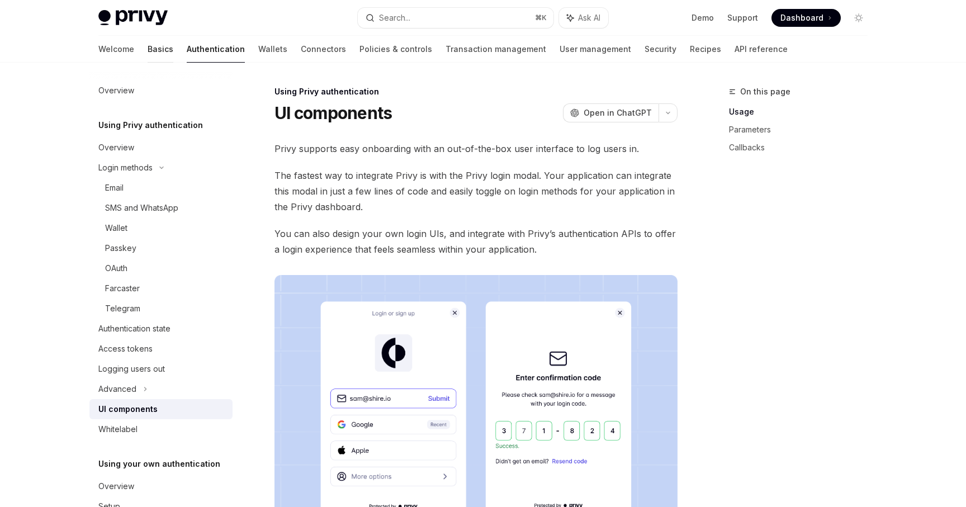 The image size is (966, 507). Describe the element at coordinates (114, 188) in the screenshot. I see `div: Email` at that location.